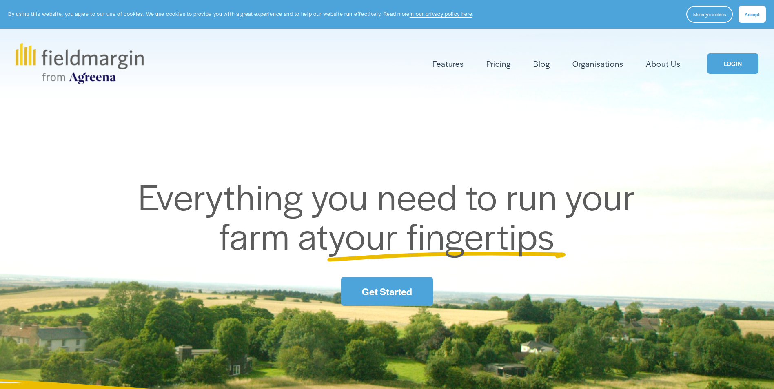 This screenshot has width=774, height=389. What do you see at coordinates (663, 64) in the screenshot?
I see `a: About Us` at bounding box center [663, 64].